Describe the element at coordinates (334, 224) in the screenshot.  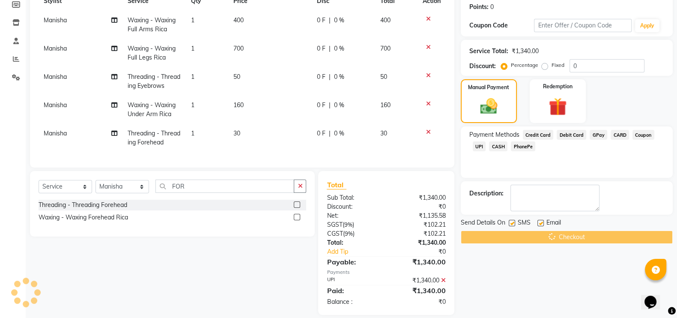
I see `span: SGST` at that location.